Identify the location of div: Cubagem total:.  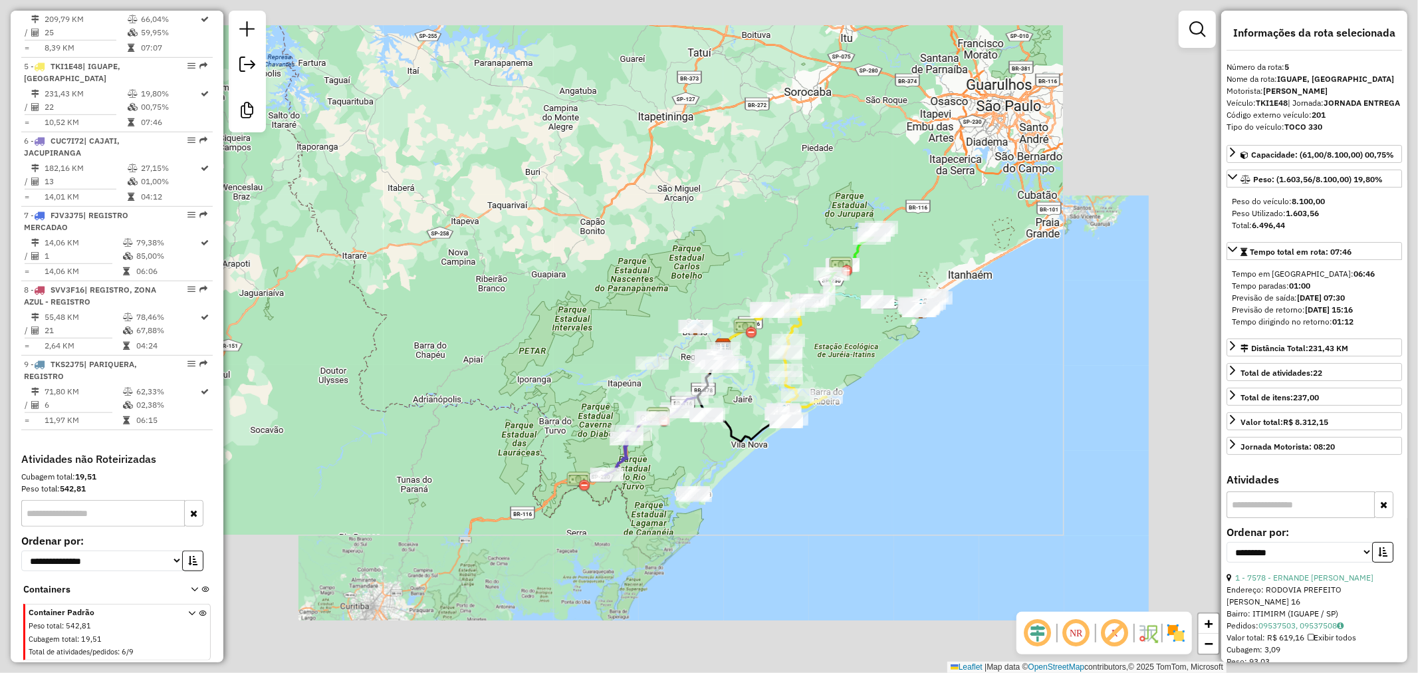
(117, 477).